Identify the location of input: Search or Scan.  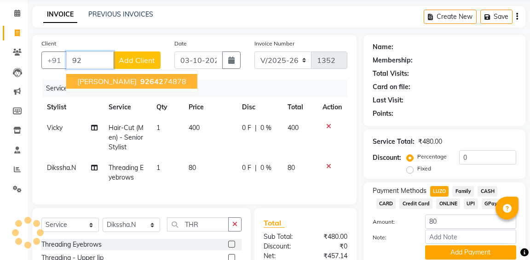
(198, 224).